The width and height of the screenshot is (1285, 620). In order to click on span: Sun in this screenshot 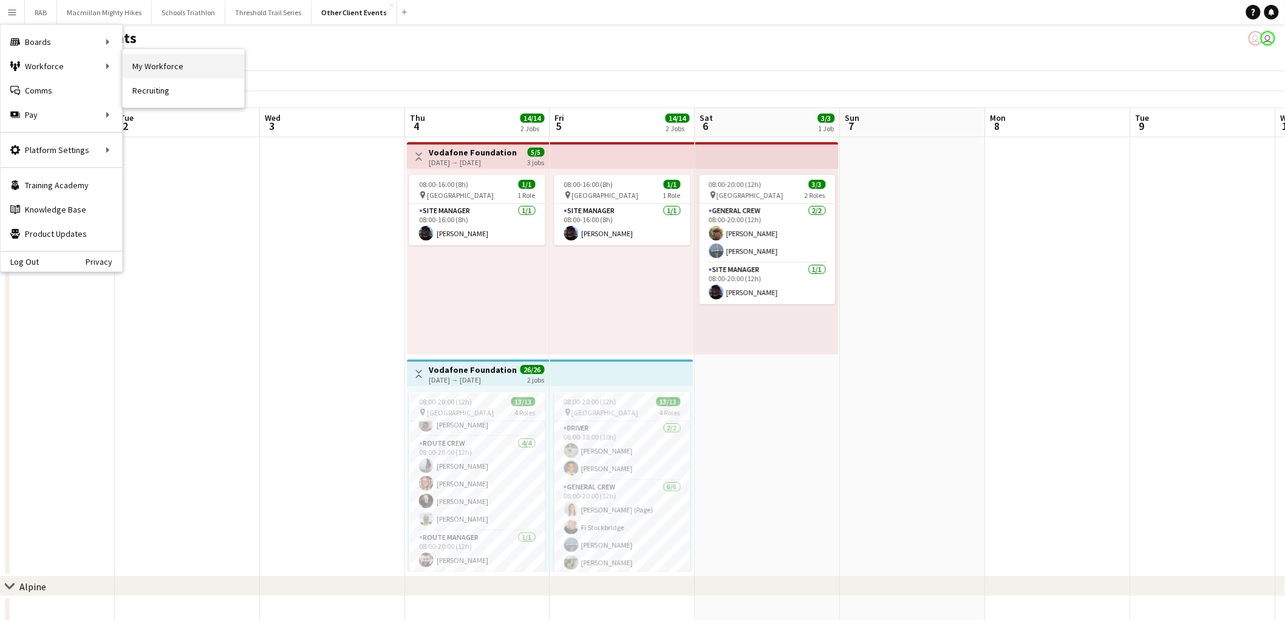, I will do `click(853, 118)`.